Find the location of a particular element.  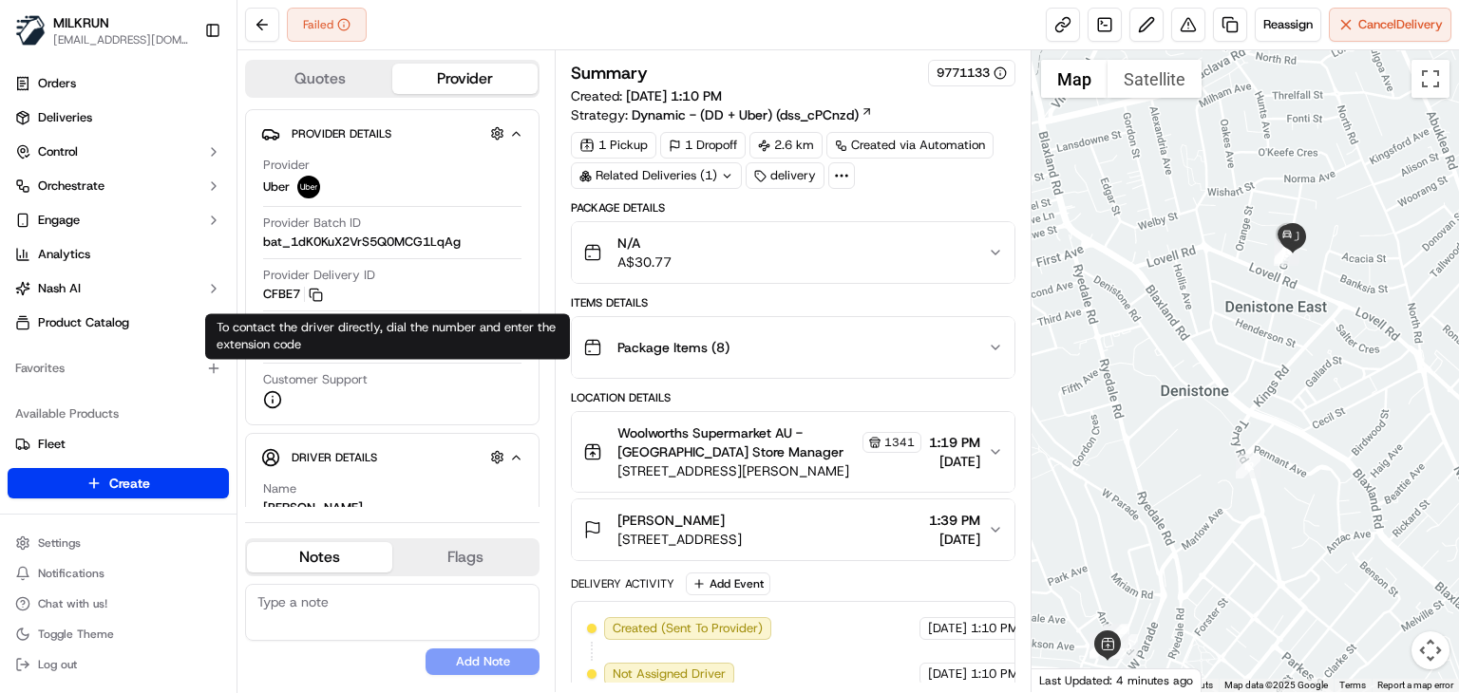

button: CFBE7 is located at coordinates (293, 294).